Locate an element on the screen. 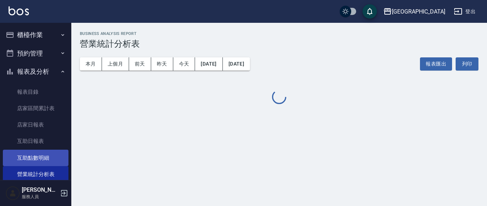 The width and height of the screenshot is (487, 206). button: 前天 is located at coordinates (140, 64).